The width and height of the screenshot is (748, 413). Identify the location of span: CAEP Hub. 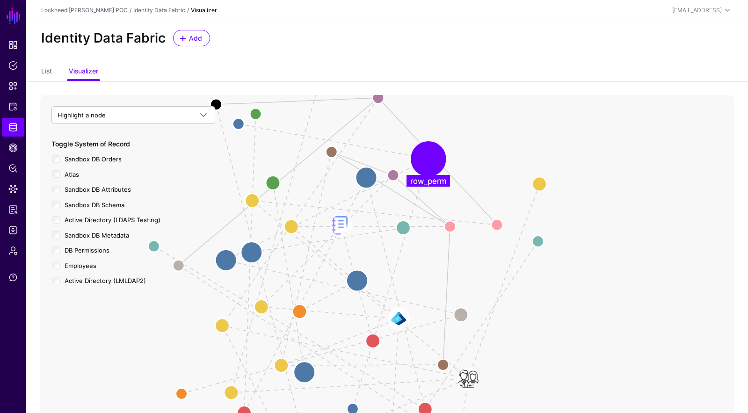
(13, 148).